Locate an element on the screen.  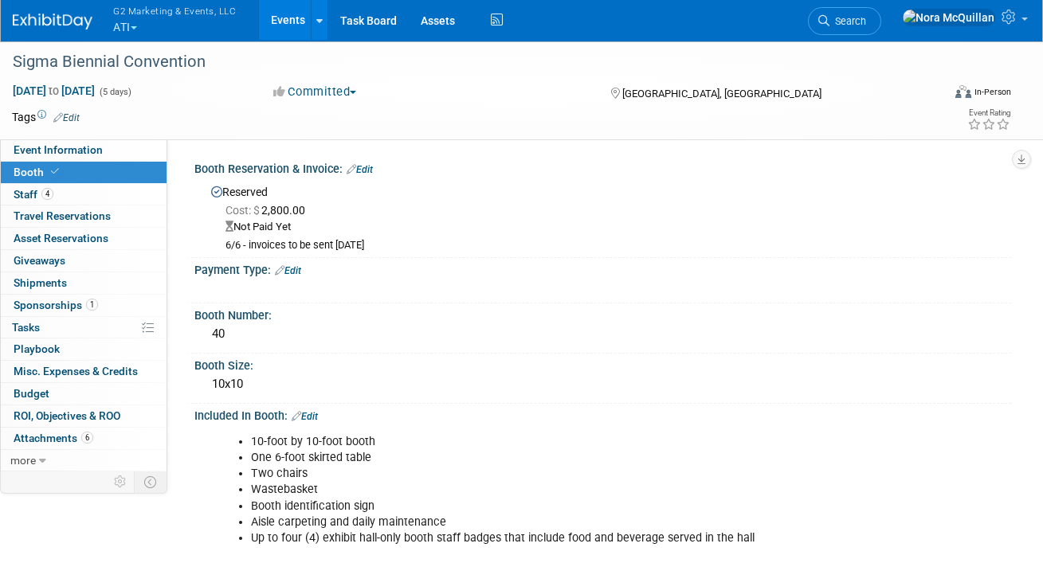
td: Personalize Event Tab Strip is located at coordinates (120, 482).